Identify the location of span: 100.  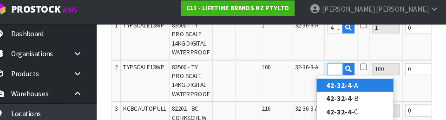
(274, 69).